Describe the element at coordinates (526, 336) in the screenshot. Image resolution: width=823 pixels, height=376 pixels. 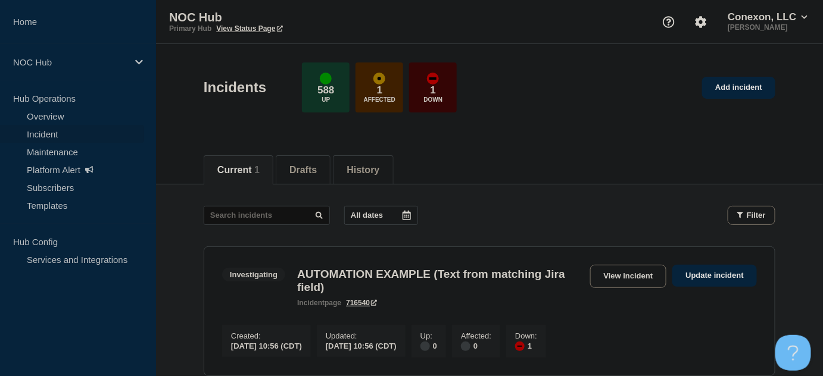
I see `p: Down :` at that location.